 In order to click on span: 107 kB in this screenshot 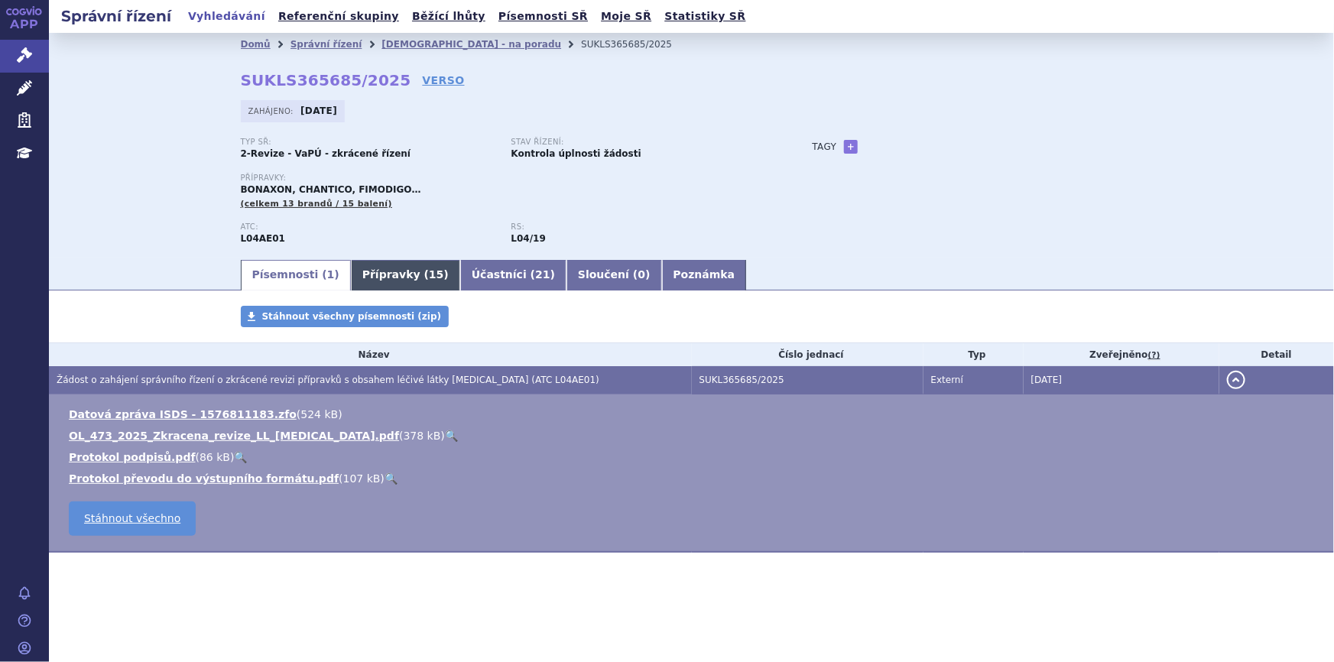, I will do `click(362, 478)`.